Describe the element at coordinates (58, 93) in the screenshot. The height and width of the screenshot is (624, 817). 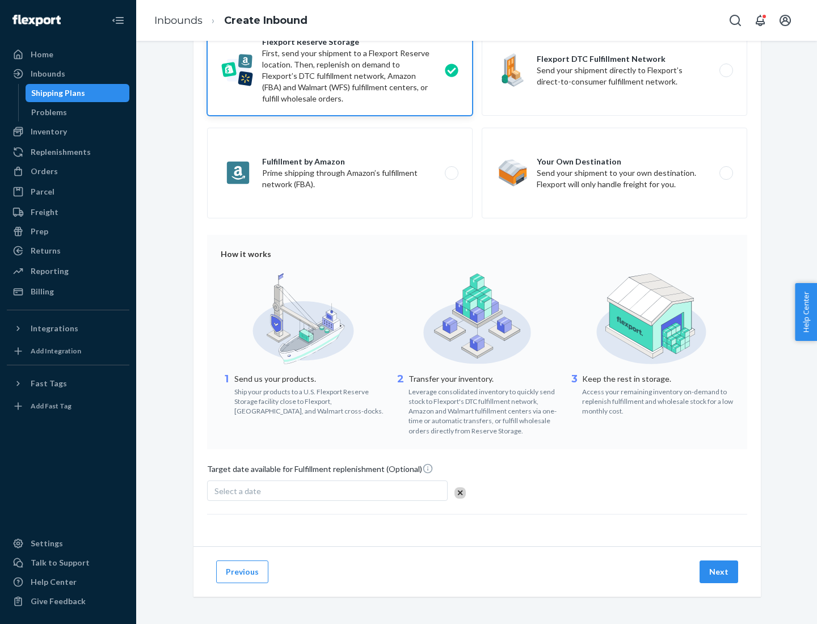
I see `div: Shipping Plans` at that location.